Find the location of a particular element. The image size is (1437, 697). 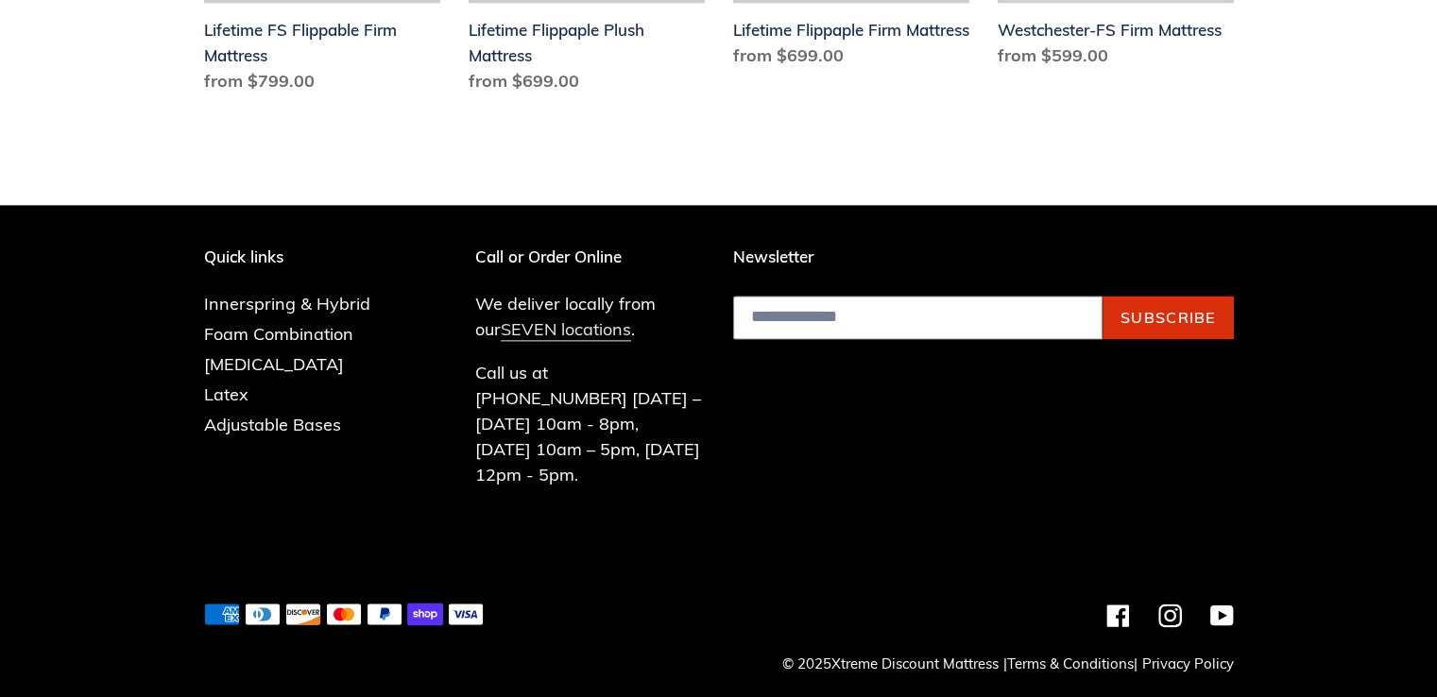

a: Innerspring & Hybrid is located at coordinates (287, 303).